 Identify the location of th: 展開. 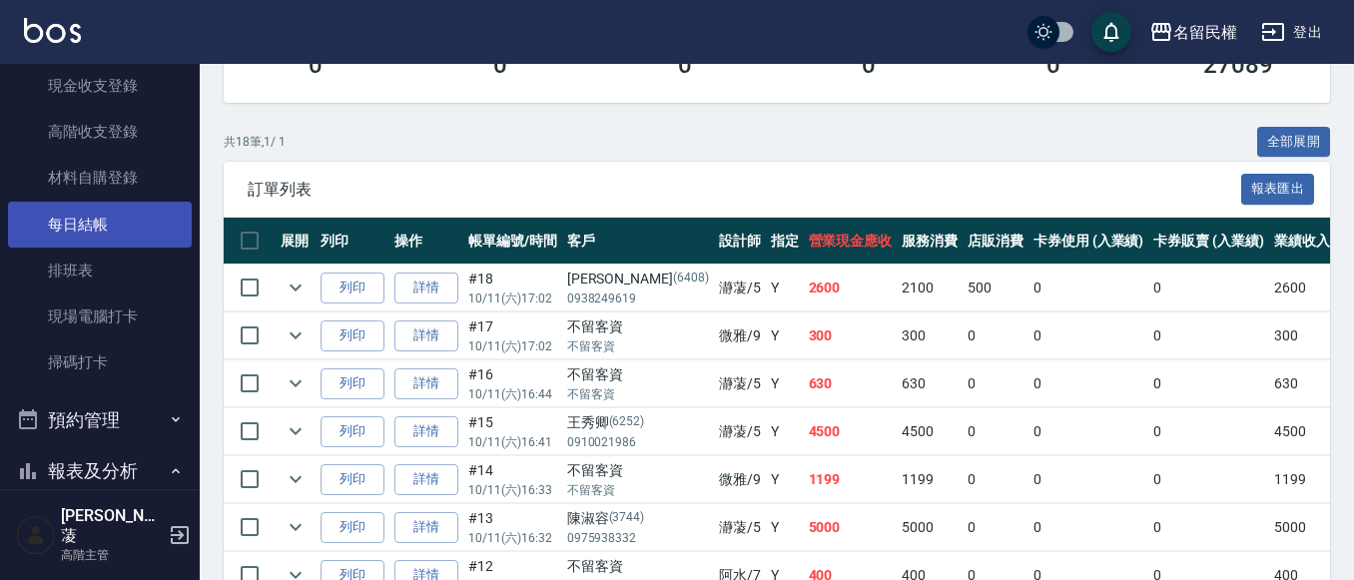
(295, 241).